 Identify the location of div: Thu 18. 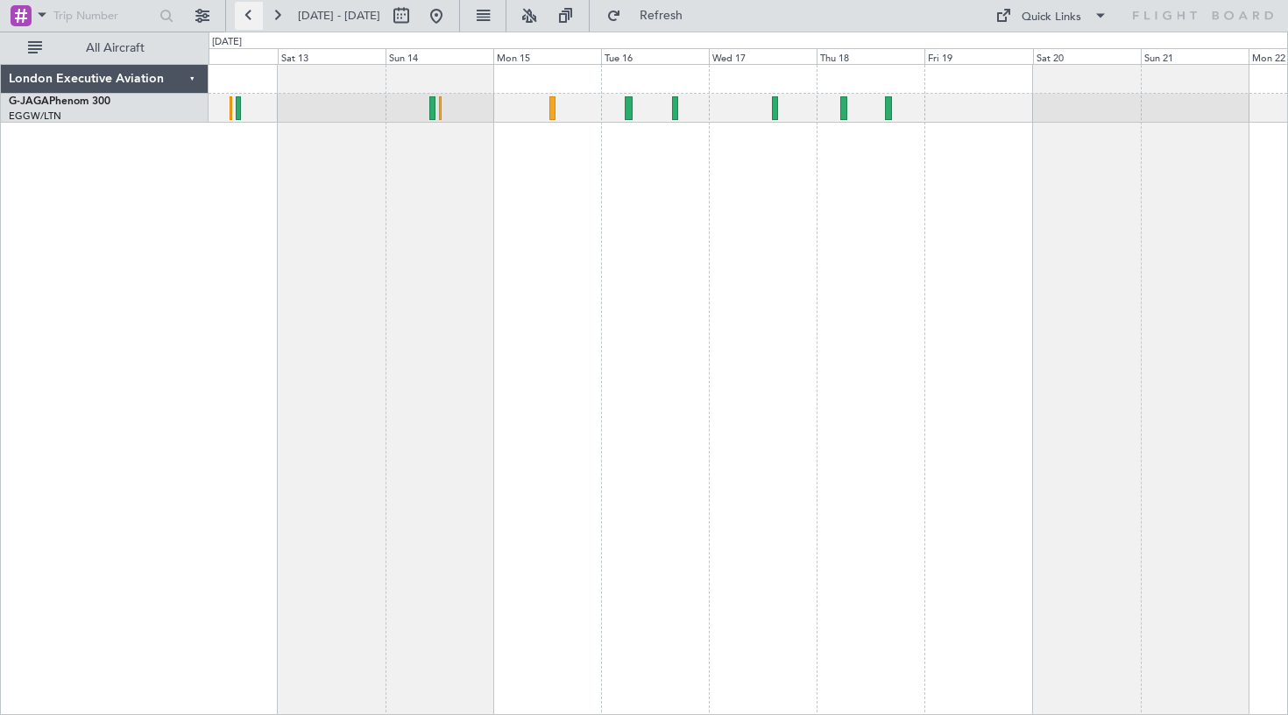
(870, 56).